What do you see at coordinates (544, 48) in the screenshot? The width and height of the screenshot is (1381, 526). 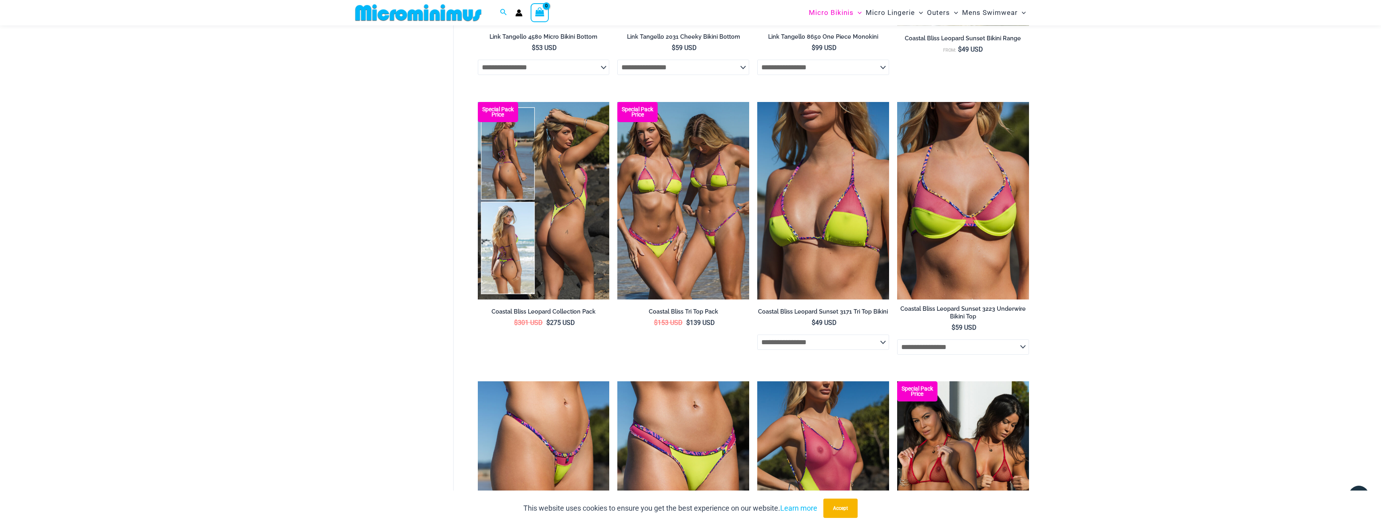 I see `bdi: 53 USD` at bounding box center [544, 48].